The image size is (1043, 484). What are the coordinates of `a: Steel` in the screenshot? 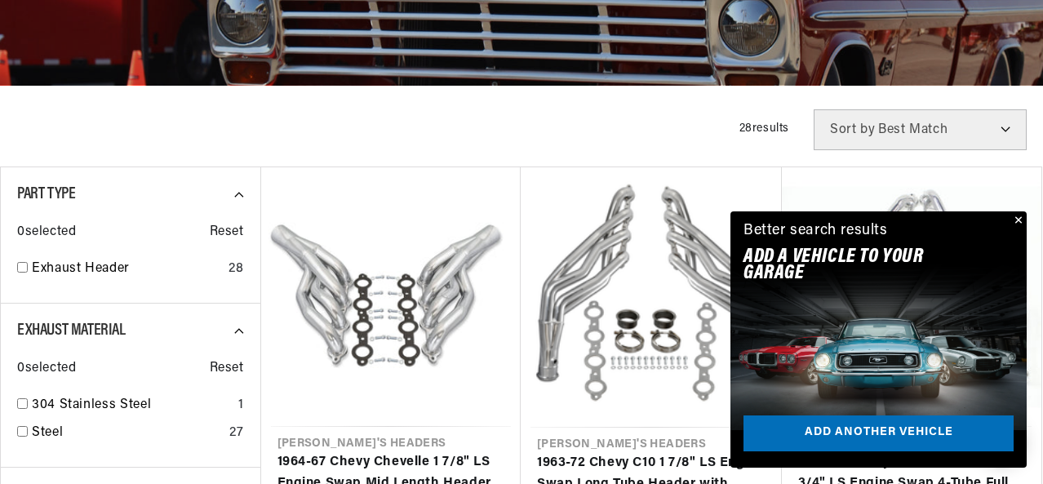 It's located at (127, 433).